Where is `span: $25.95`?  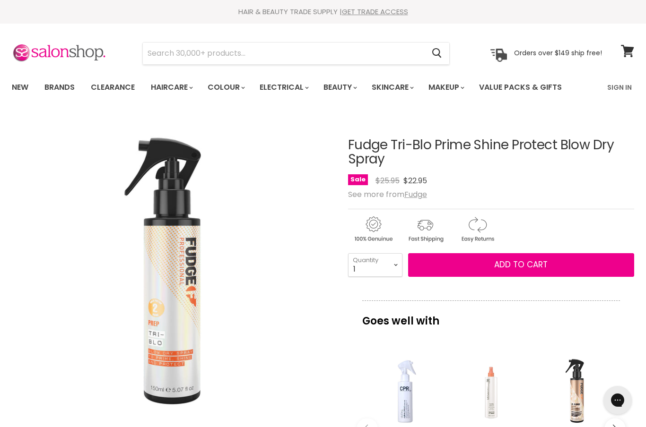
span: $25.95 is located at coordinates (387, 181).